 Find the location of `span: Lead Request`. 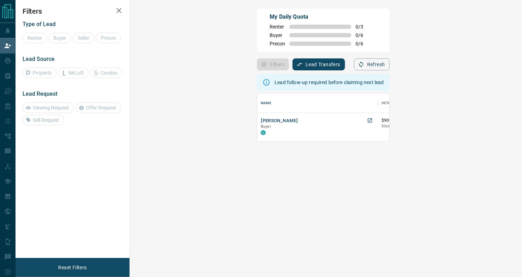

span: Lead Request is located at coordinates (40, 94).